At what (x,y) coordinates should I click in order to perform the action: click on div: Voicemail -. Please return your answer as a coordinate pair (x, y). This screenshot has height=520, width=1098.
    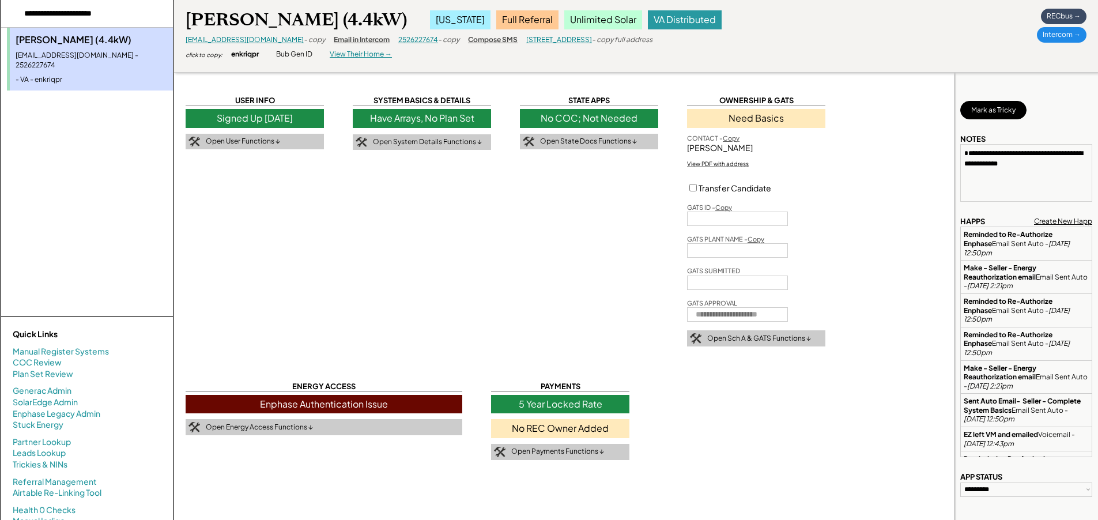
    Looking at the image, I should click on (1026, 439).